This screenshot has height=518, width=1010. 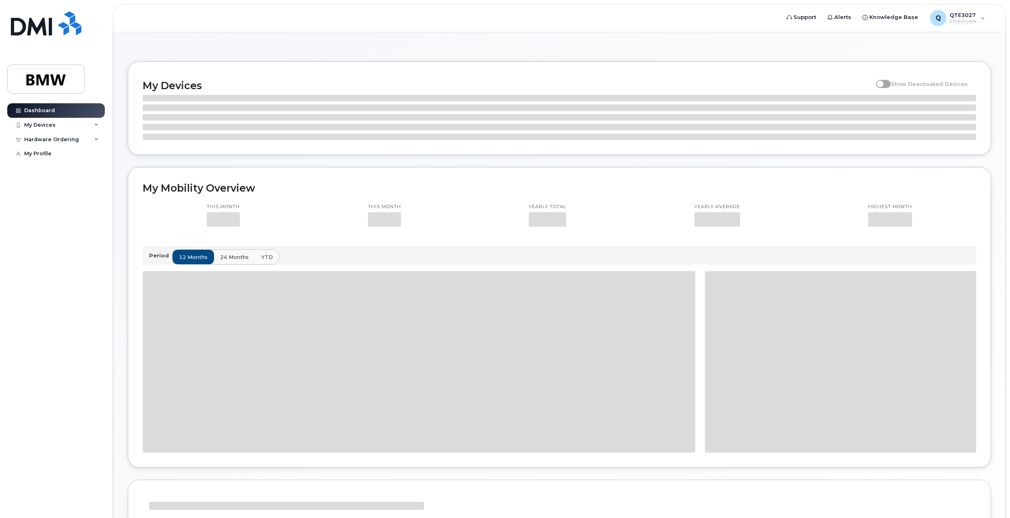 I want to click on p: Highest month, so click(x=890, y=207).